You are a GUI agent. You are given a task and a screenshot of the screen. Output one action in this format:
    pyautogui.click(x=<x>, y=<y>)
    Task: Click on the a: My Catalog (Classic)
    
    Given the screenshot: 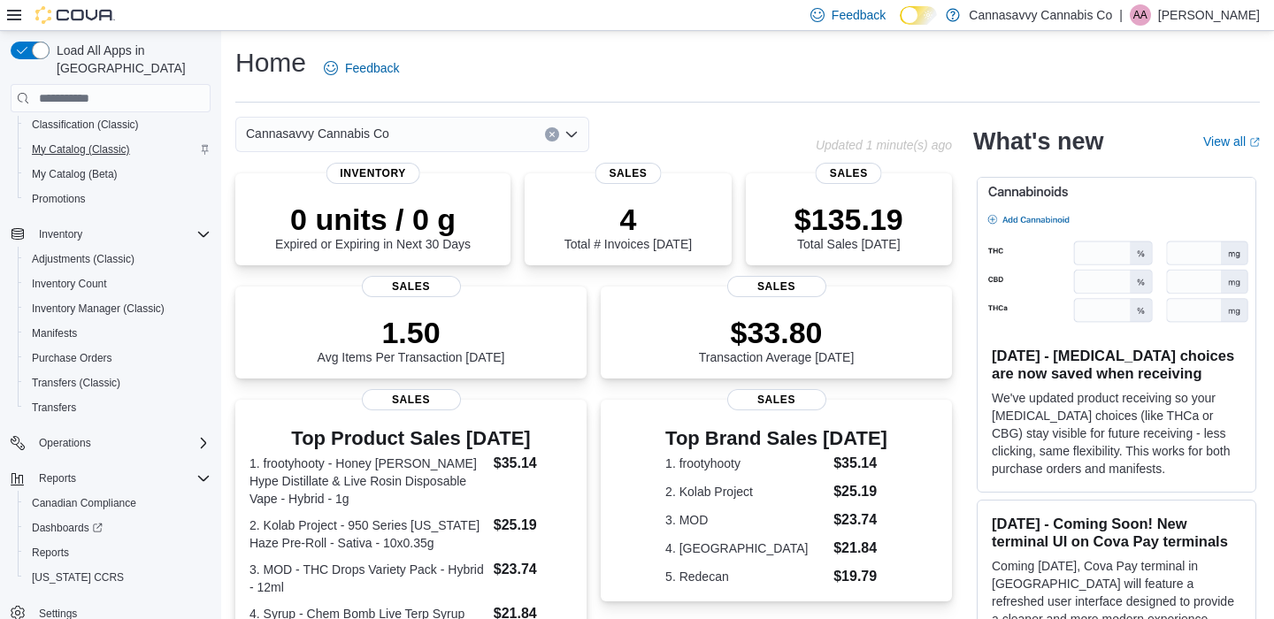 What is the action you would take?
    pyautogui.click(x=80, y=149)
    